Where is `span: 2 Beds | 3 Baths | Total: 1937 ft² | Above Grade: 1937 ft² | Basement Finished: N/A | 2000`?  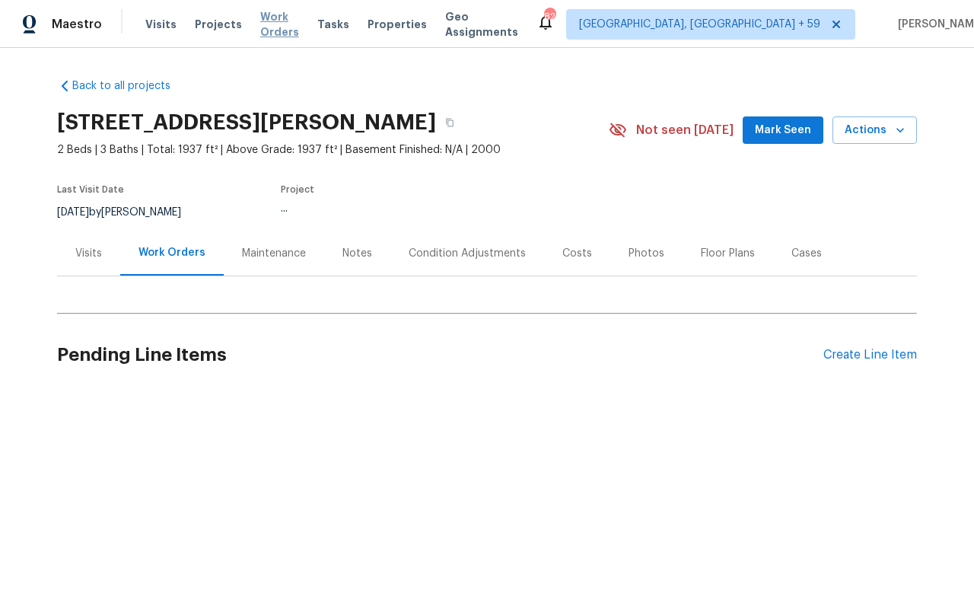 span: 2 Beds | 3 Baths | Total: 1937 ft² | Above Grade: 1937 ft² | Basement Finished: N/A | 2000 is located at coordinates (333, 150).